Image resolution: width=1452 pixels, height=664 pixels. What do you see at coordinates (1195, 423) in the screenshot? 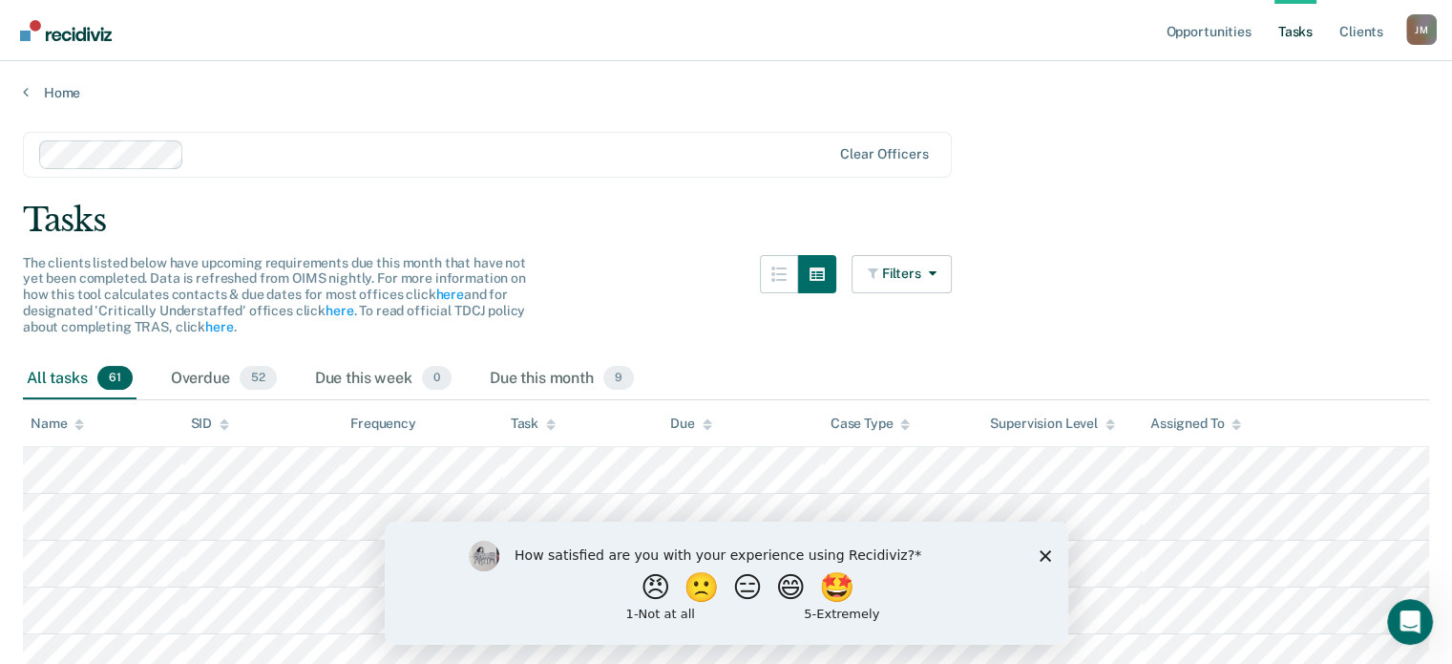
I see `div: Assigned To` at bounding box center [1195, 423].